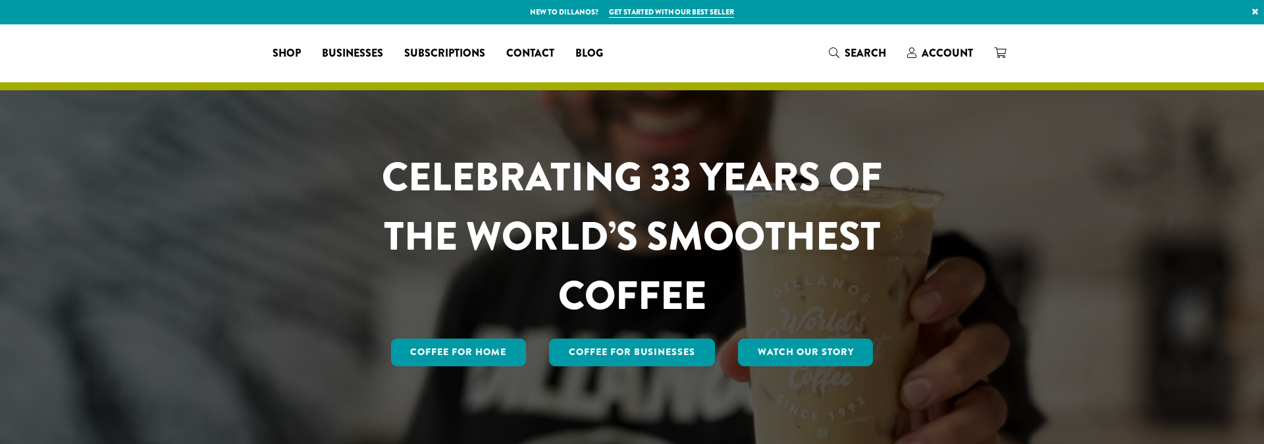  Describe the element at coordinates (352, 53) in the screenshot. I see `span: Businesses` at that location.